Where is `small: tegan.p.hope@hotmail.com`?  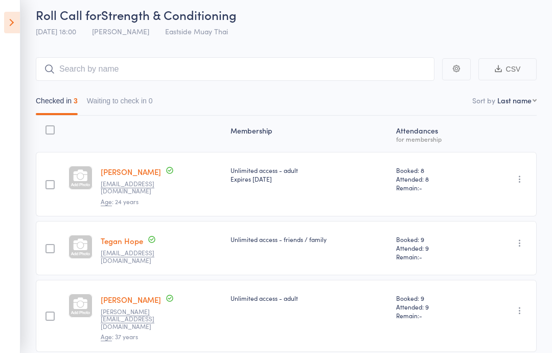
small: tegan.p.hope@hotmail.com is located at coordinates (134, 256).